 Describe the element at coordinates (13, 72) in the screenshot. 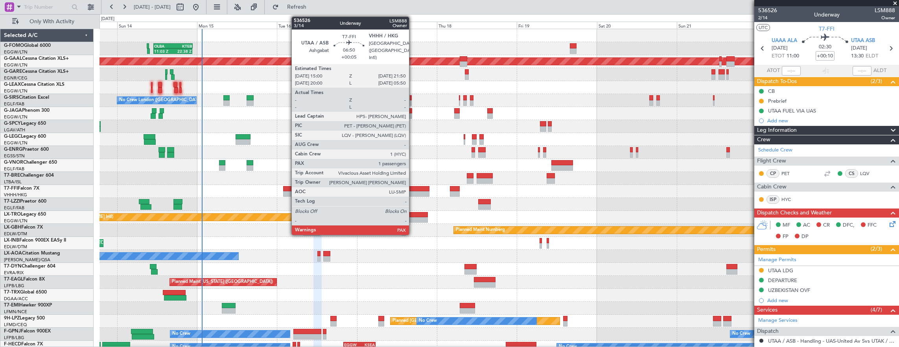

I see `span: G-GARE` at that location.